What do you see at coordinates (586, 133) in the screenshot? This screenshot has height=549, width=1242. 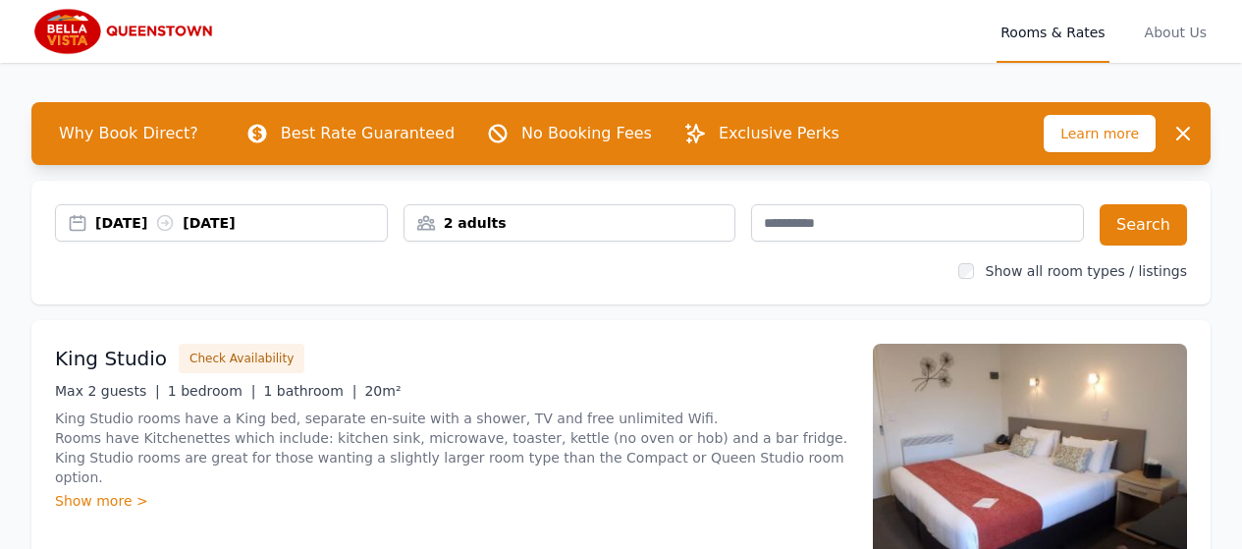 I see `p: No Booking Fees` at bounding box center [586, 133].